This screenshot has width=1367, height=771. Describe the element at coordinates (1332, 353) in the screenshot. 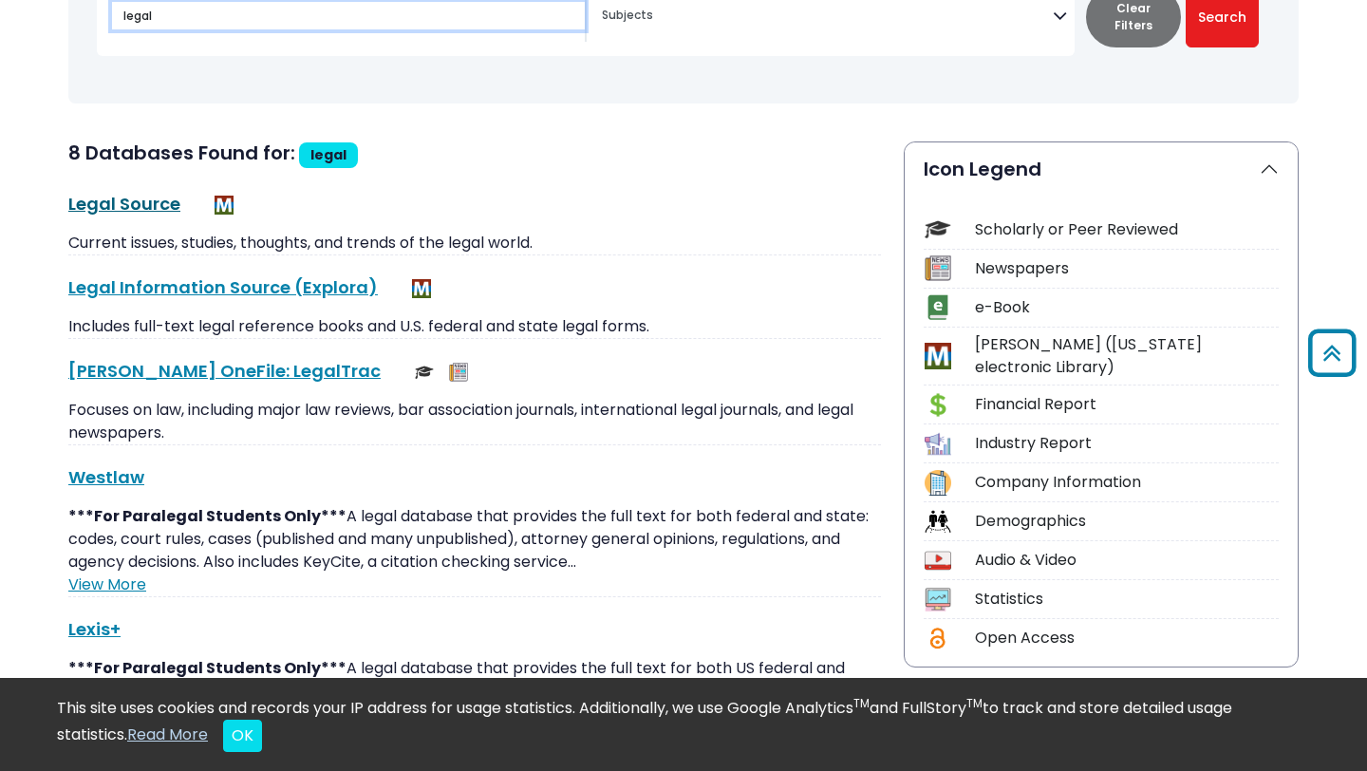

I see `a: Back to Top` at that location.